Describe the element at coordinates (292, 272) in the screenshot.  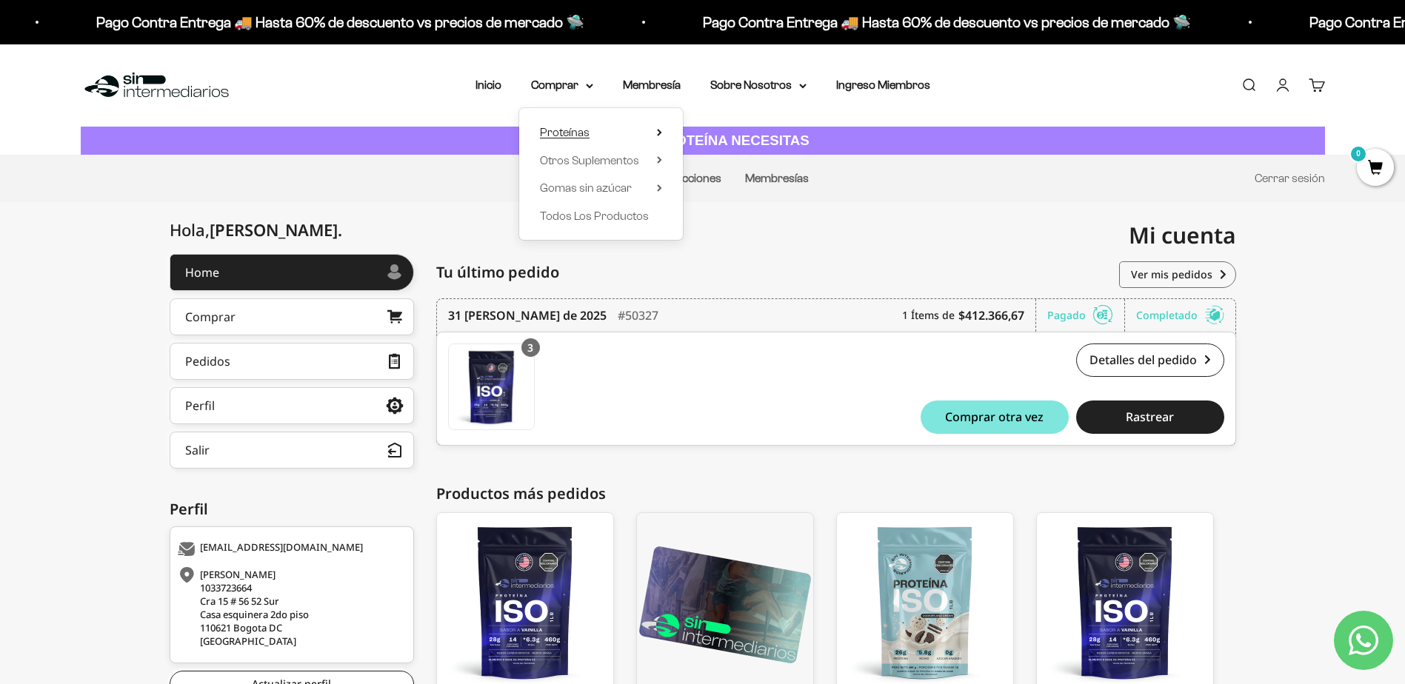
I see `a: Home` at that location.